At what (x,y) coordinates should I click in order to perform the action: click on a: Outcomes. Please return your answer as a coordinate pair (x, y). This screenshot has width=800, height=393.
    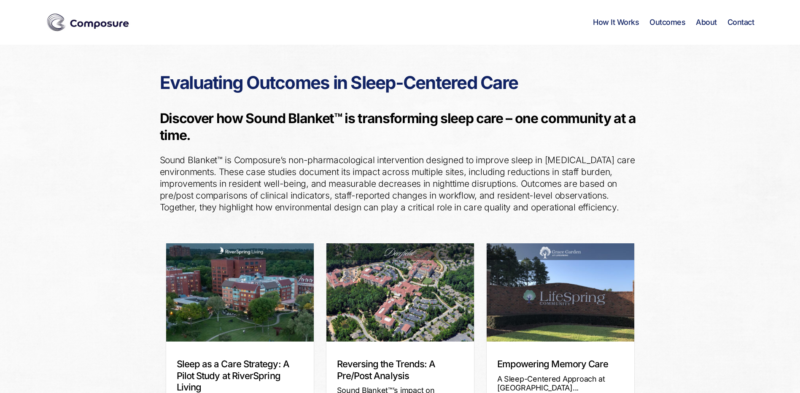
    Looking at the image, I should click on (667, 22).